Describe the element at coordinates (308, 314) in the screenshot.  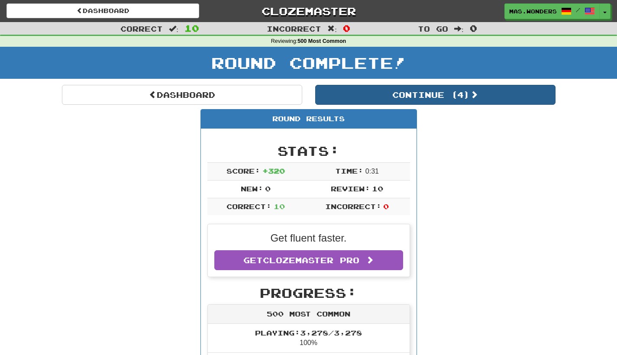
I see `div: 500 Most Common` at that location.